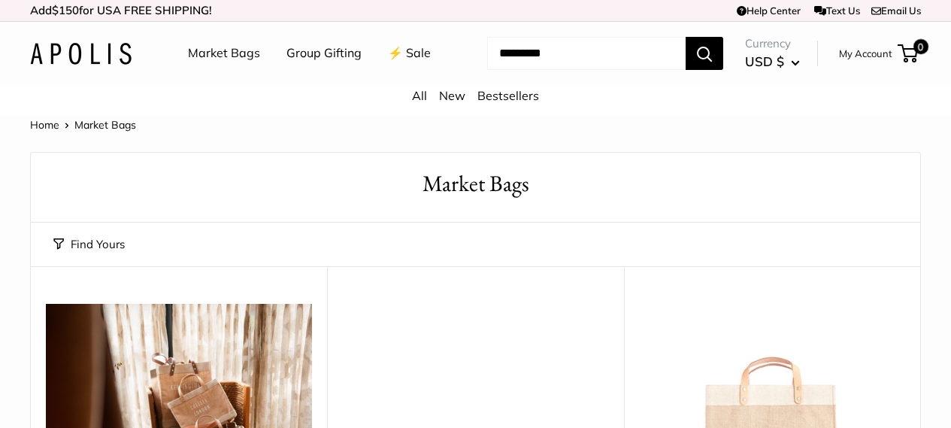 Image resolution: width=951 pixels, height=428 pixels. I want to click on button: USD $, so click(772, 62).